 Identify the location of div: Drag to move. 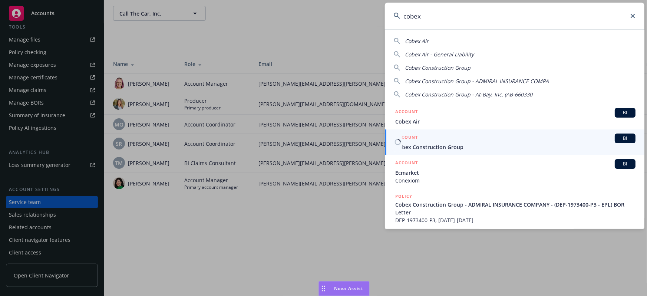
(324, 289).